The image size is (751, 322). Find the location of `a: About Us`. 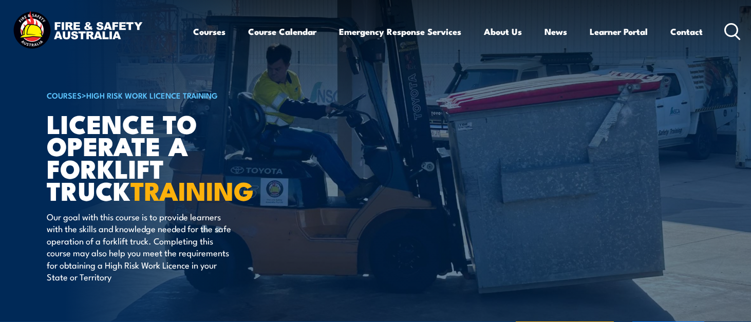

a: About Us is located at coordinates (503, 31).